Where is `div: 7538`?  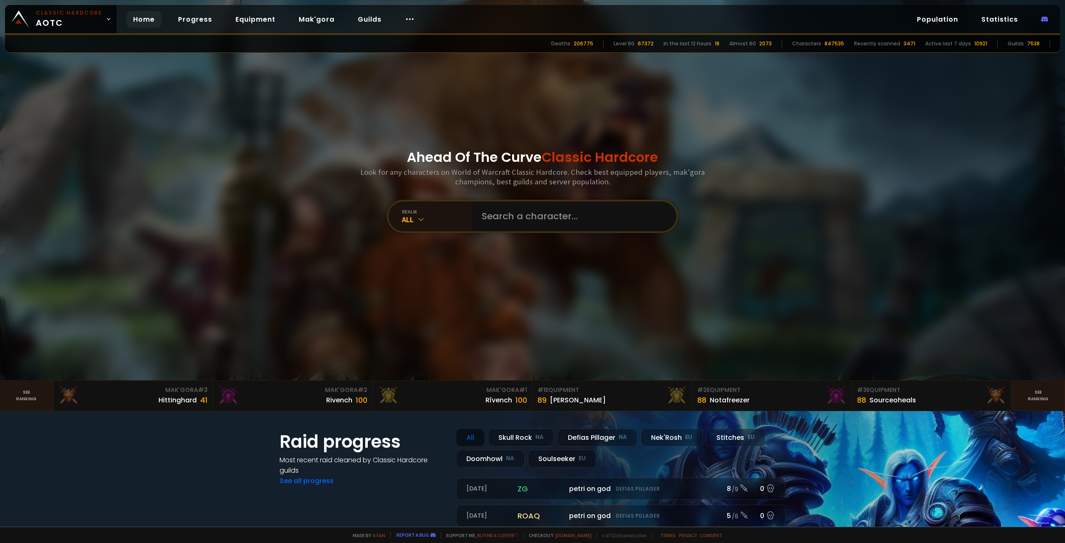
div: 7538 is located at coordinates (1034, 44).